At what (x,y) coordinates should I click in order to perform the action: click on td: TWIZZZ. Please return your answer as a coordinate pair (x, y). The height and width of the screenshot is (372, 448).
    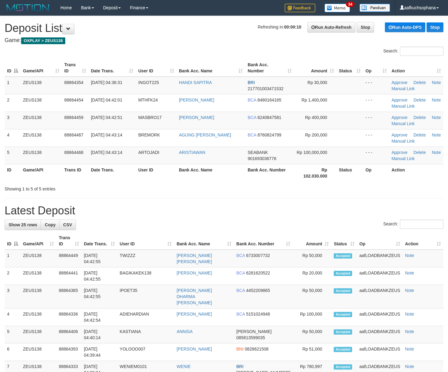
    Looking at the image, I should click on (146, 259).